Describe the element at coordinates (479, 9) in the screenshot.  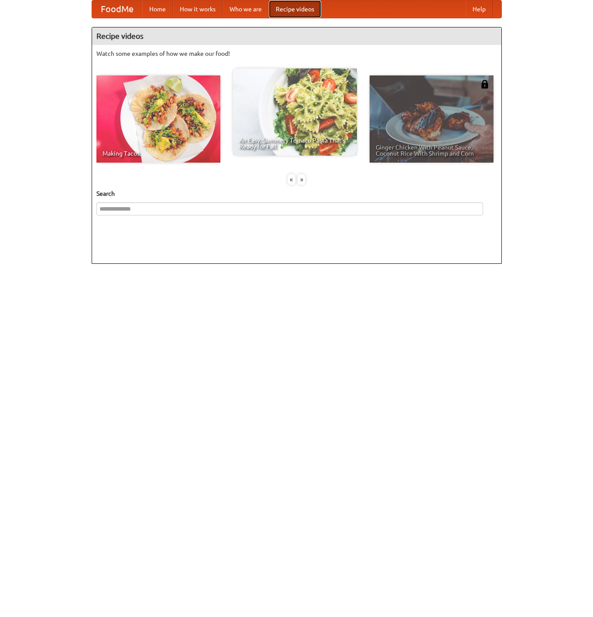
I see `a: Help` at that location.